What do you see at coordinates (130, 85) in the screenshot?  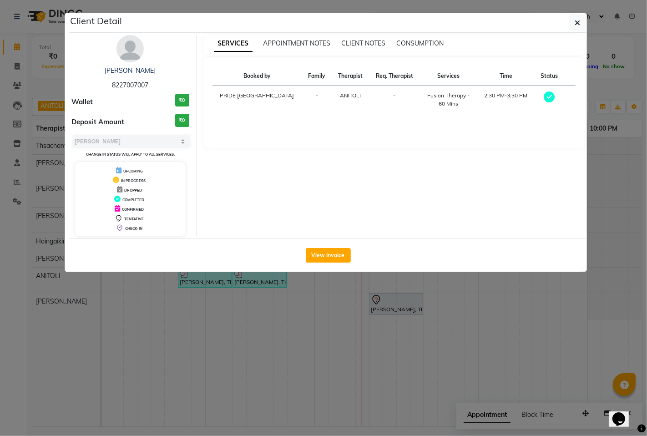 I see `span: 8227007007` at bounding box center [130, 85].